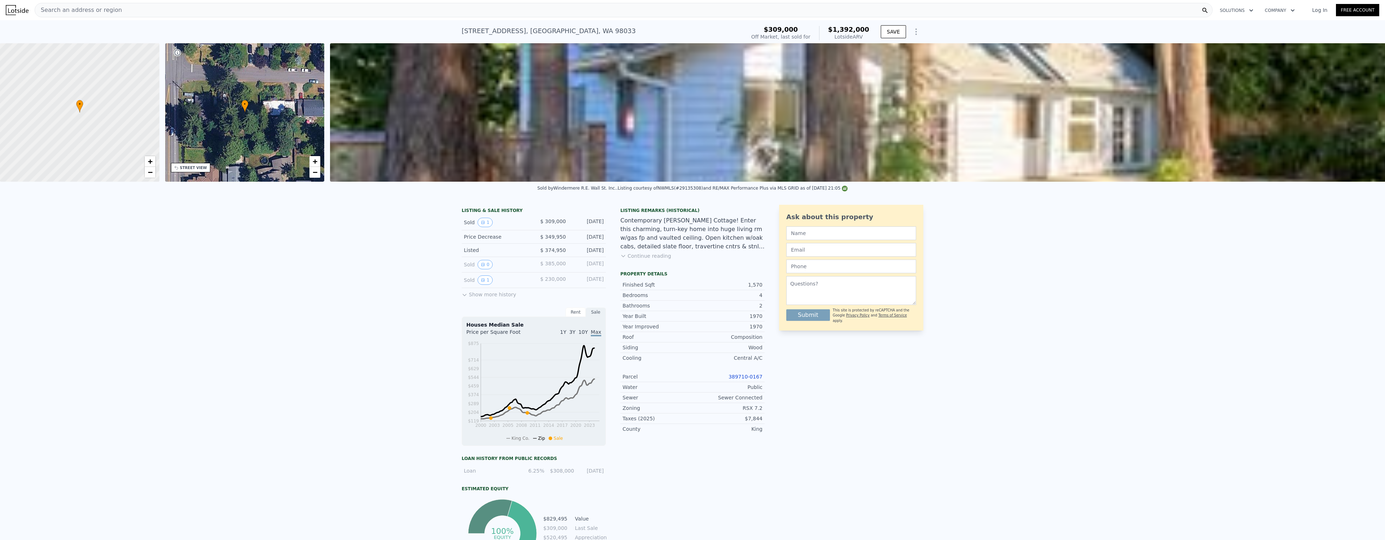 This screenshot has width=1385, height=540. Describe the element at coordinates (473, 413) in the screenshot. I see `tspan: $204` at that location.